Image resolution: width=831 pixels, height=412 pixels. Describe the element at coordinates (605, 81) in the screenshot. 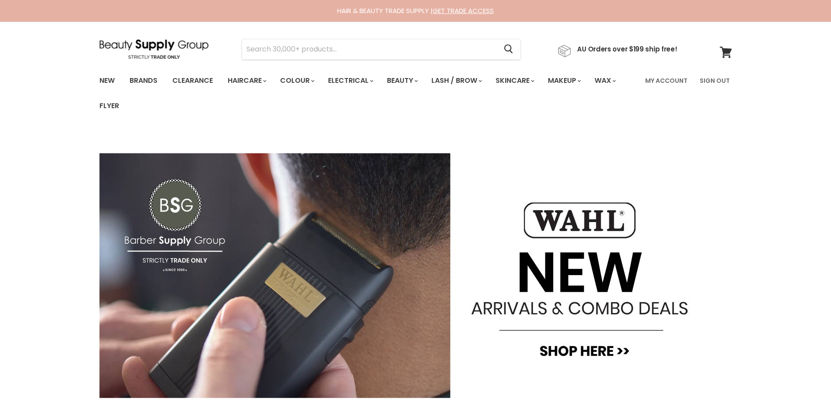

I see `a: Wax` at that location.